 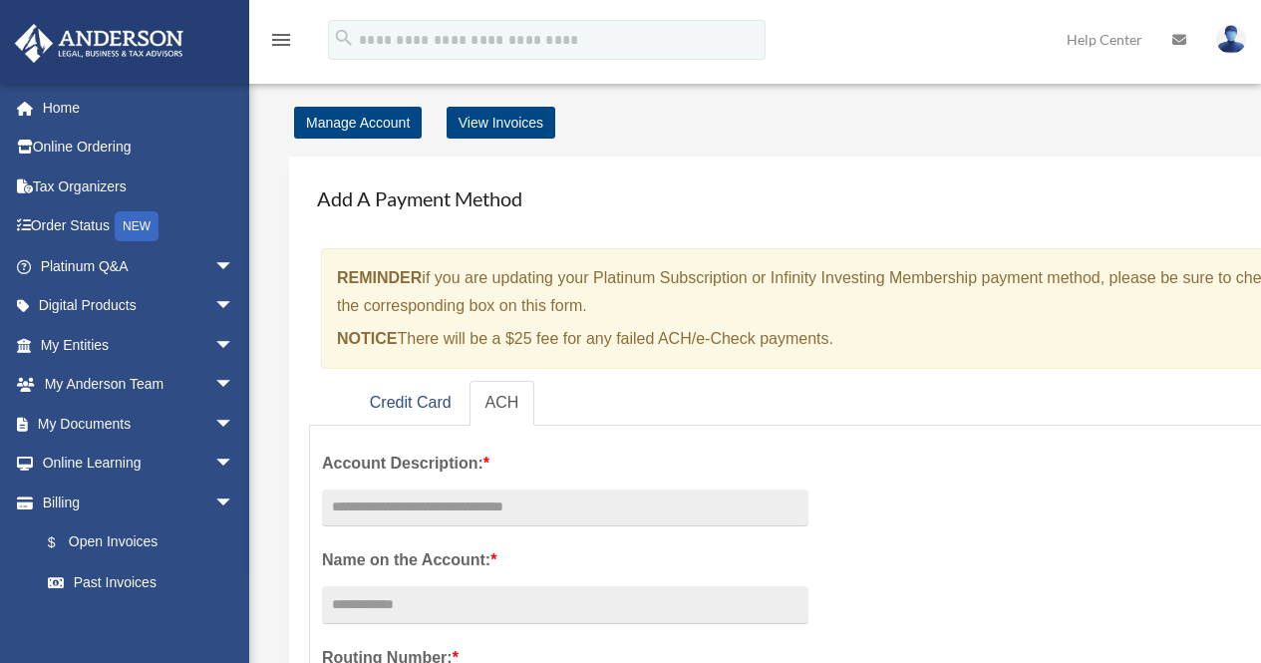 I want to click on a: ACH, so click(x=503, y=403).